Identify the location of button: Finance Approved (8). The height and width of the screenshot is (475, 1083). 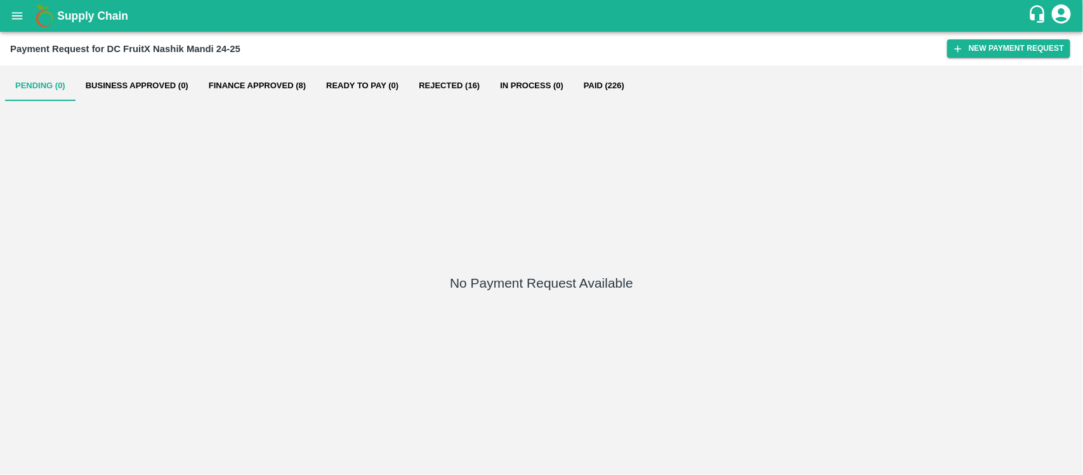
(257, 86).